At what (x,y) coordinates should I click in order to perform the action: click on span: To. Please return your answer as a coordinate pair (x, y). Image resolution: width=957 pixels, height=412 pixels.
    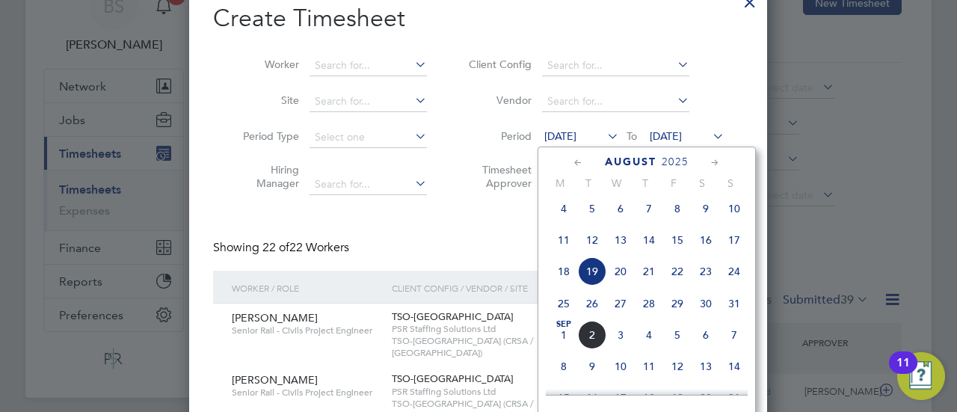
    Looking at the image, I should click on (632, 136).